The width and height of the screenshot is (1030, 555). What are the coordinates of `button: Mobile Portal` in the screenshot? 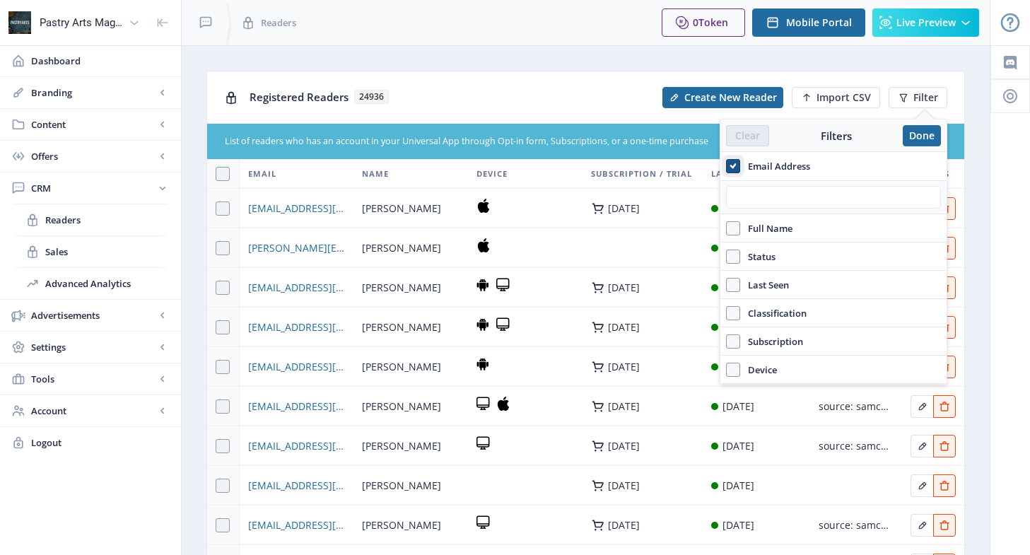 It's located at (809, 23).